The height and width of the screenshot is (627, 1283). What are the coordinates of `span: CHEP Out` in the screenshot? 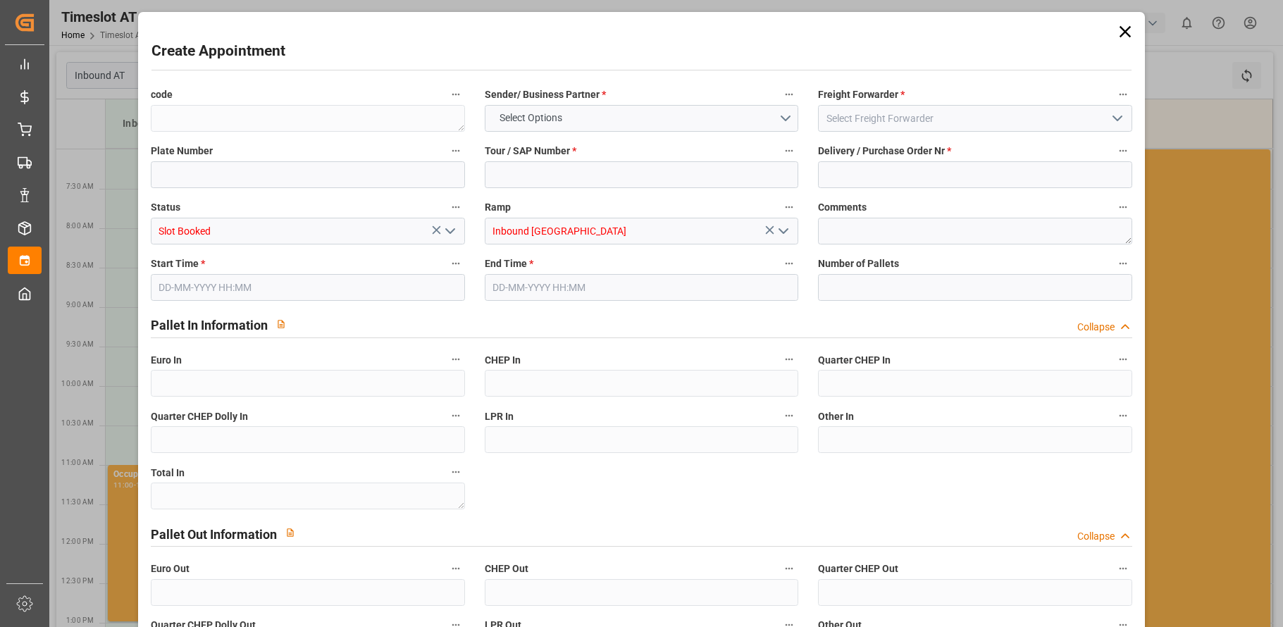 It's located at (506, 568).